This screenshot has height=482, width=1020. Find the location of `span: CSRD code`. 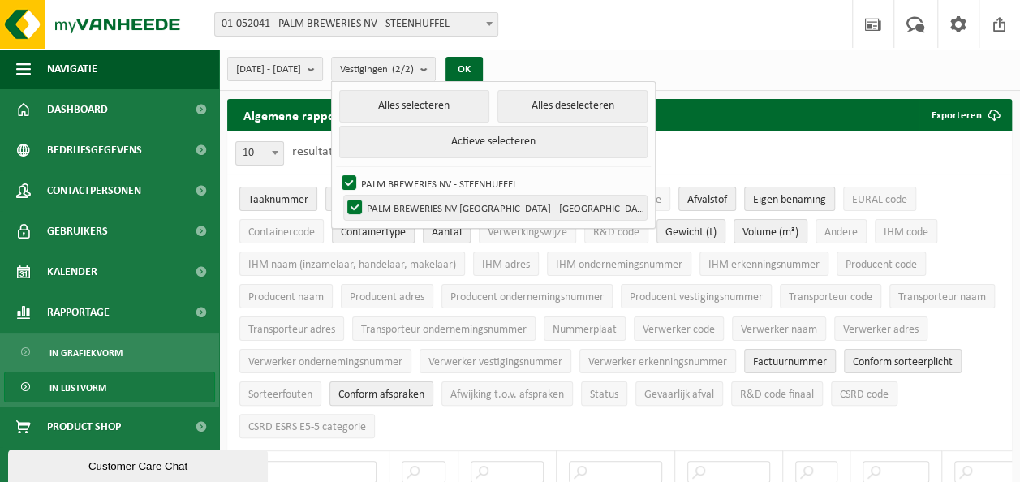

span: CSRD code is located at coordinates (864, 394).